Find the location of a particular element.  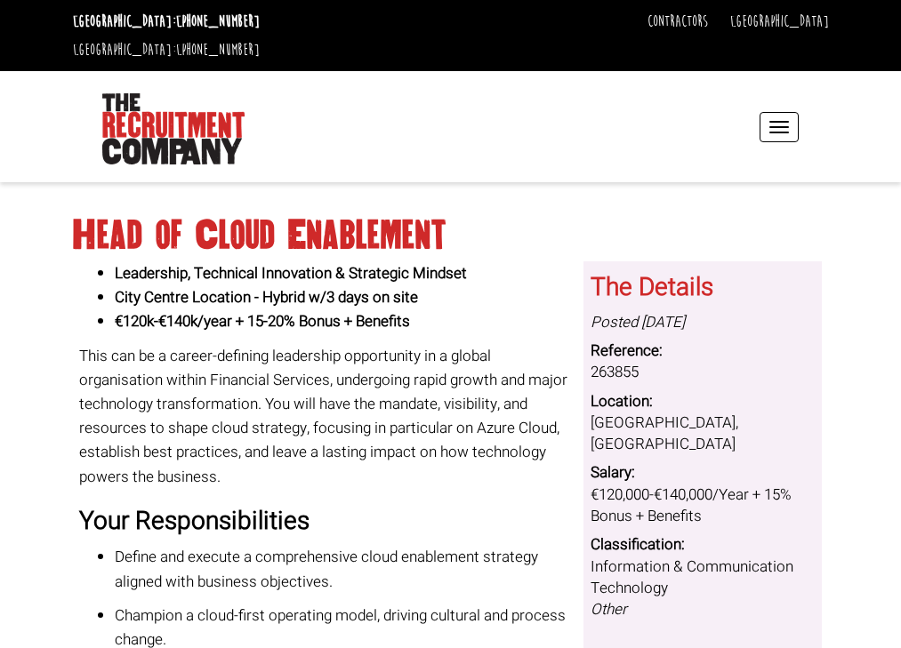

dt: Location: is located at coordinates (702, 402).